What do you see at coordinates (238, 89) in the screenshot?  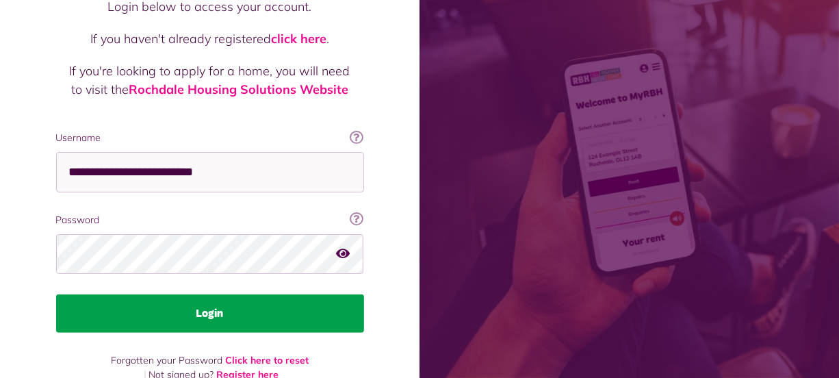 I see `a: Rochdale Housing Solutions Website` at bounding box center [238, 89].